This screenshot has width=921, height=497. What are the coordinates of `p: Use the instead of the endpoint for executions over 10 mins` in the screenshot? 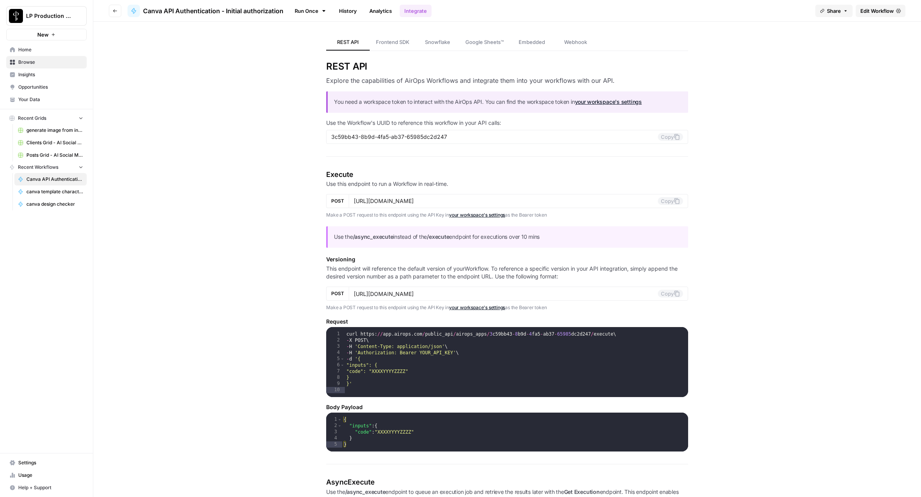 It's located at (508, 237).